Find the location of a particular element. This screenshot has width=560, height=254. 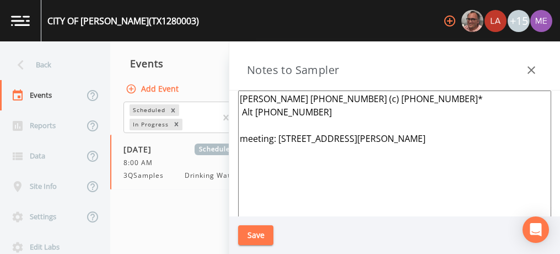

div: Open Intercom Messenger is located at coordinates (536, 229).